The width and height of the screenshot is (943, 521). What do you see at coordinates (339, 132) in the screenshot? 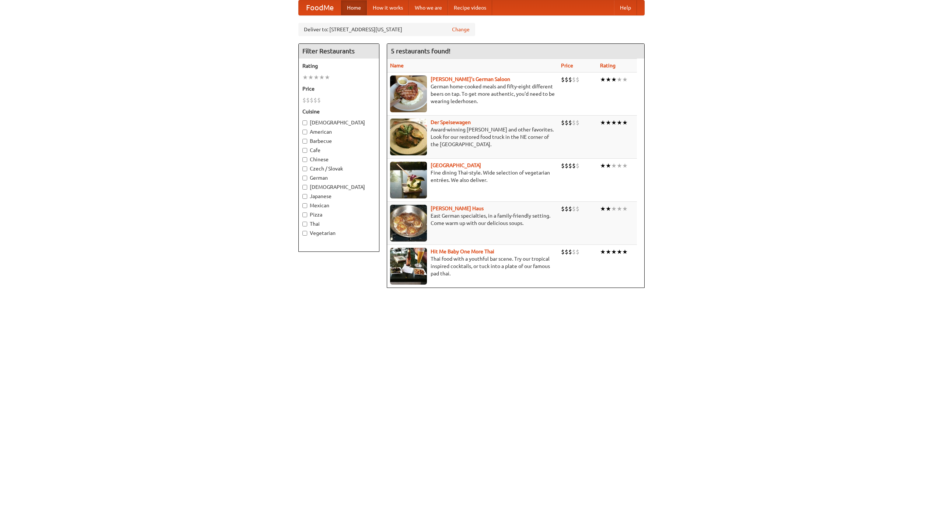
I see `label: American` at bounding box center [339, 132].